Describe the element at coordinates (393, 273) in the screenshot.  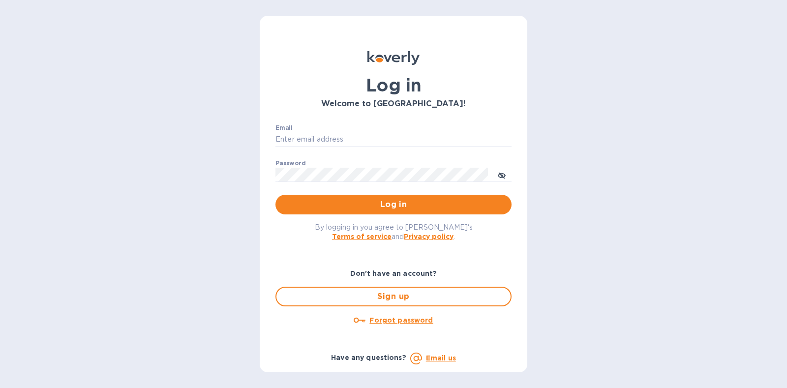
I see `b: Don't have an account?` at that location.